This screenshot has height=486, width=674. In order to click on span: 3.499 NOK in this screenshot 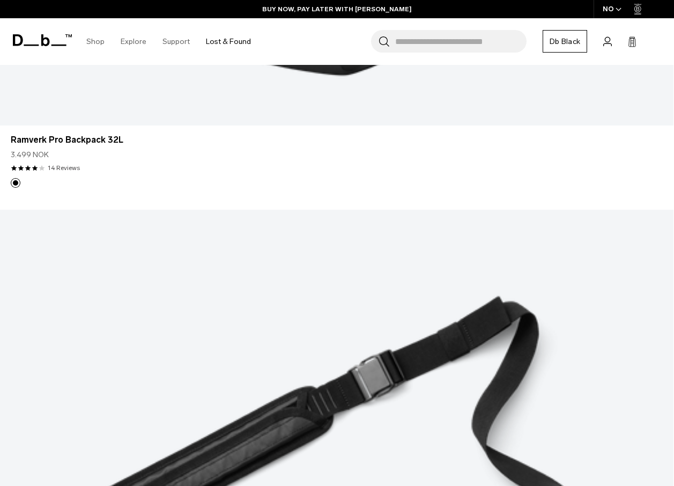, I will do `click(30, 154)`.